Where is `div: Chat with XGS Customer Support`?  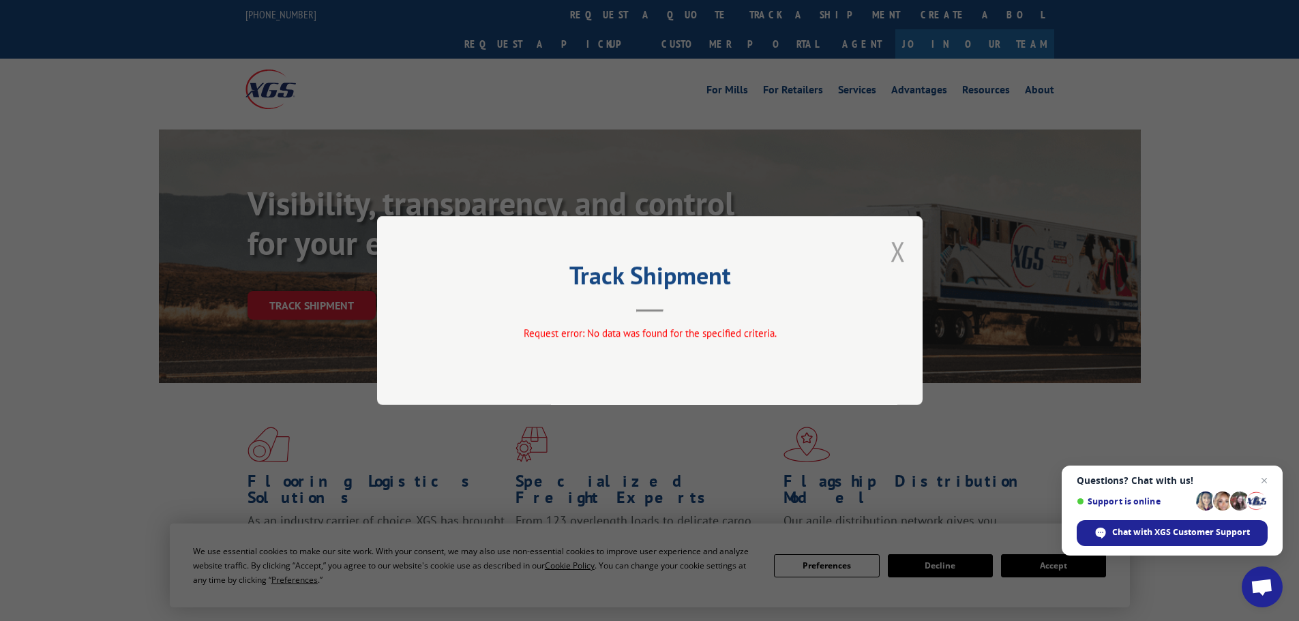 div: Chat with XGS Customer Support is located at coordinates (1172, 533).